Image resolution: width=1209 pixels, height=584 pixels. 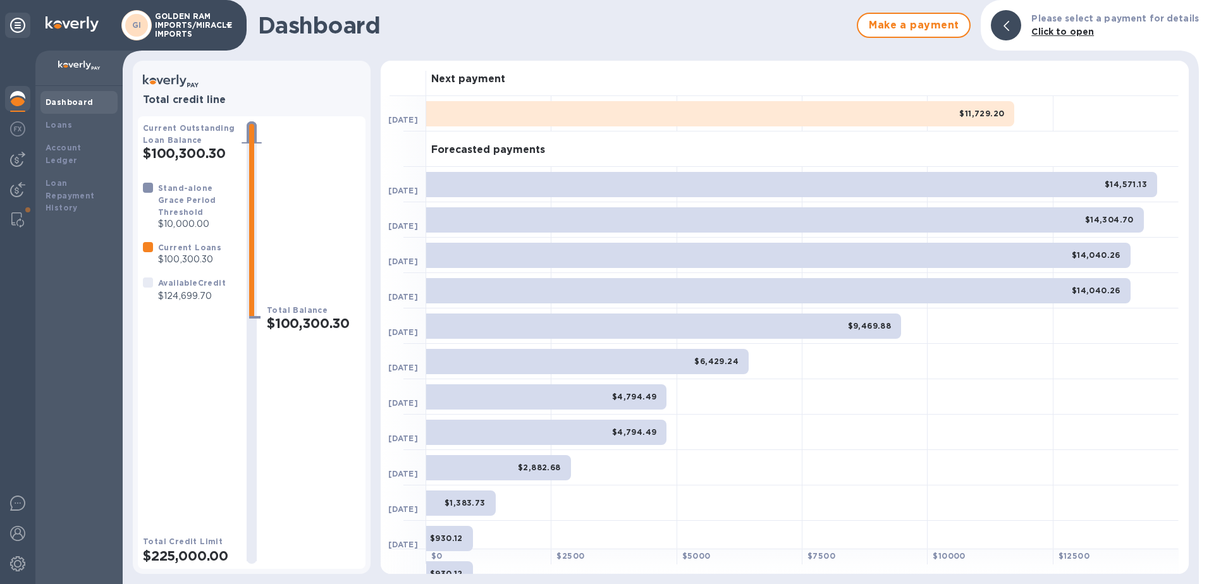 What do you see at coordinates (468, 79) in the screenshot?
I see `h3: Next payment` at bounding box center [468, 79].